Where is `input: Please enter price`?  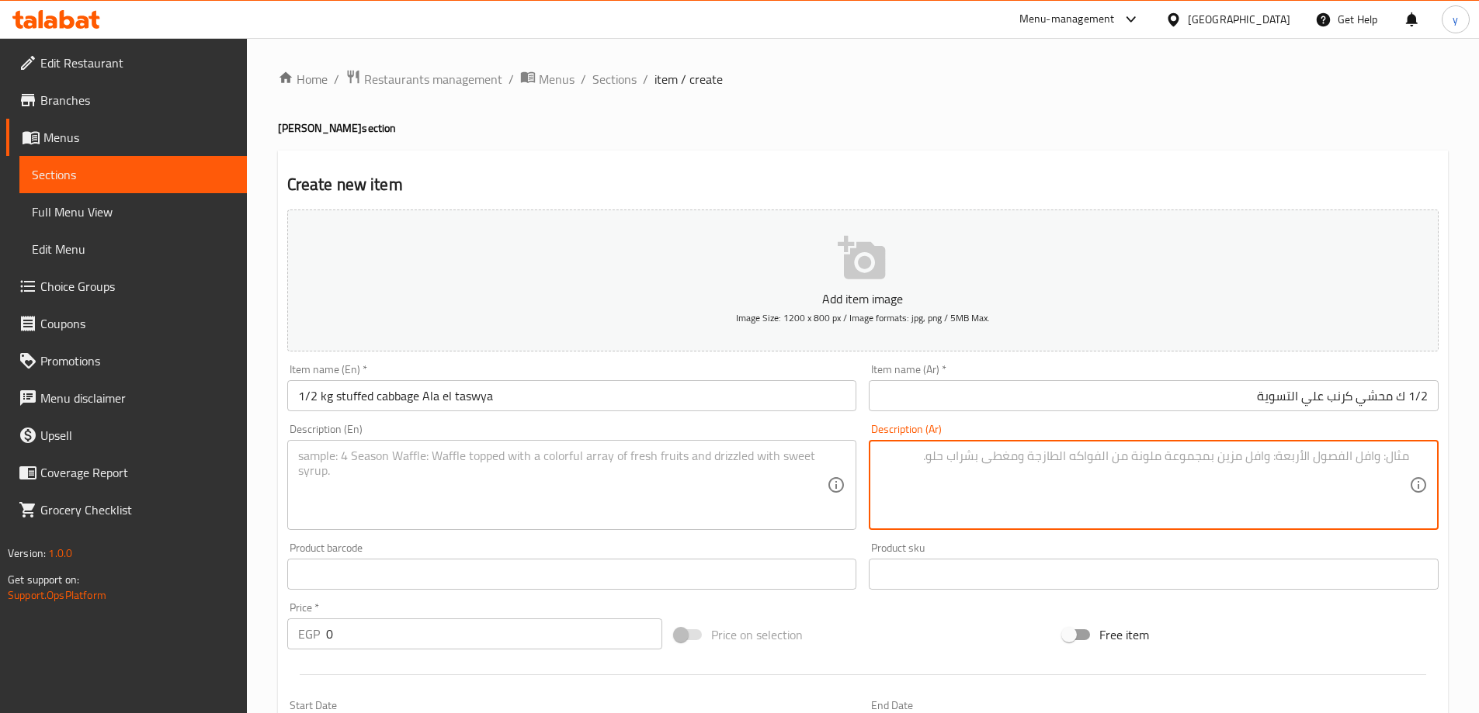
input: Please enter price is located at coordinates (495, 634).